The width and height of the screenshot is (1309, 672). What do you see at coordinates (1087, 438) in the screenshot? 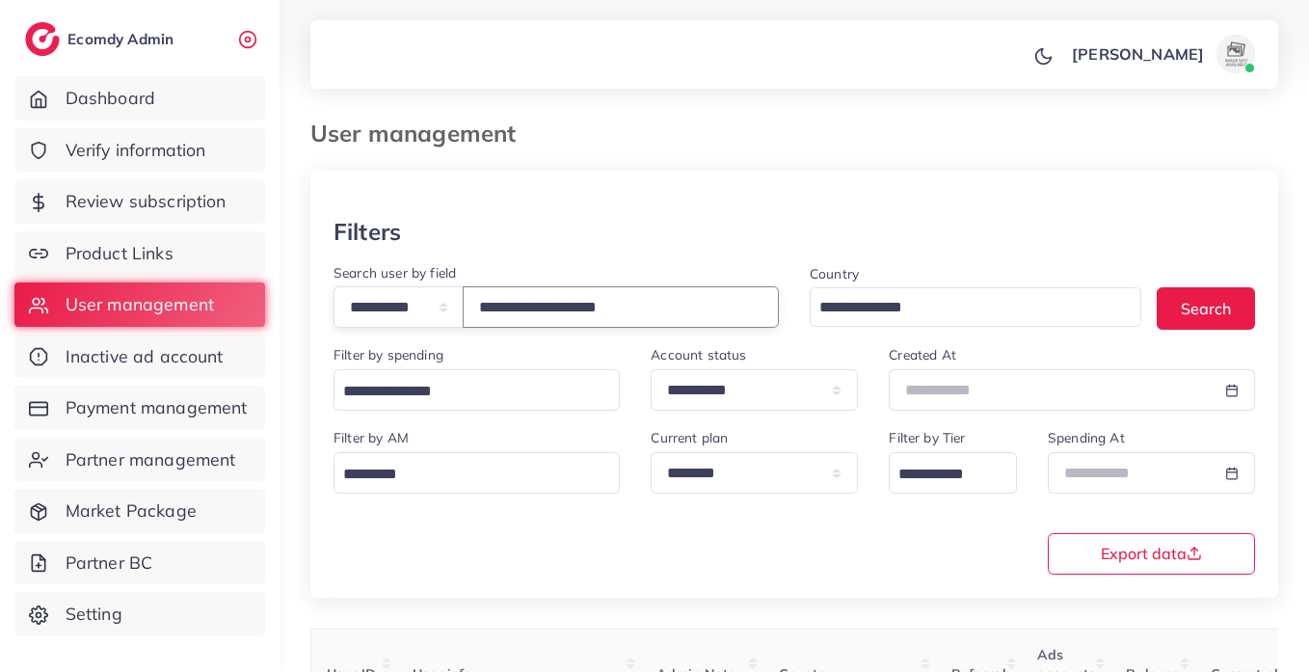
I see `label: Spending At` at bounding box center [1087, 438].